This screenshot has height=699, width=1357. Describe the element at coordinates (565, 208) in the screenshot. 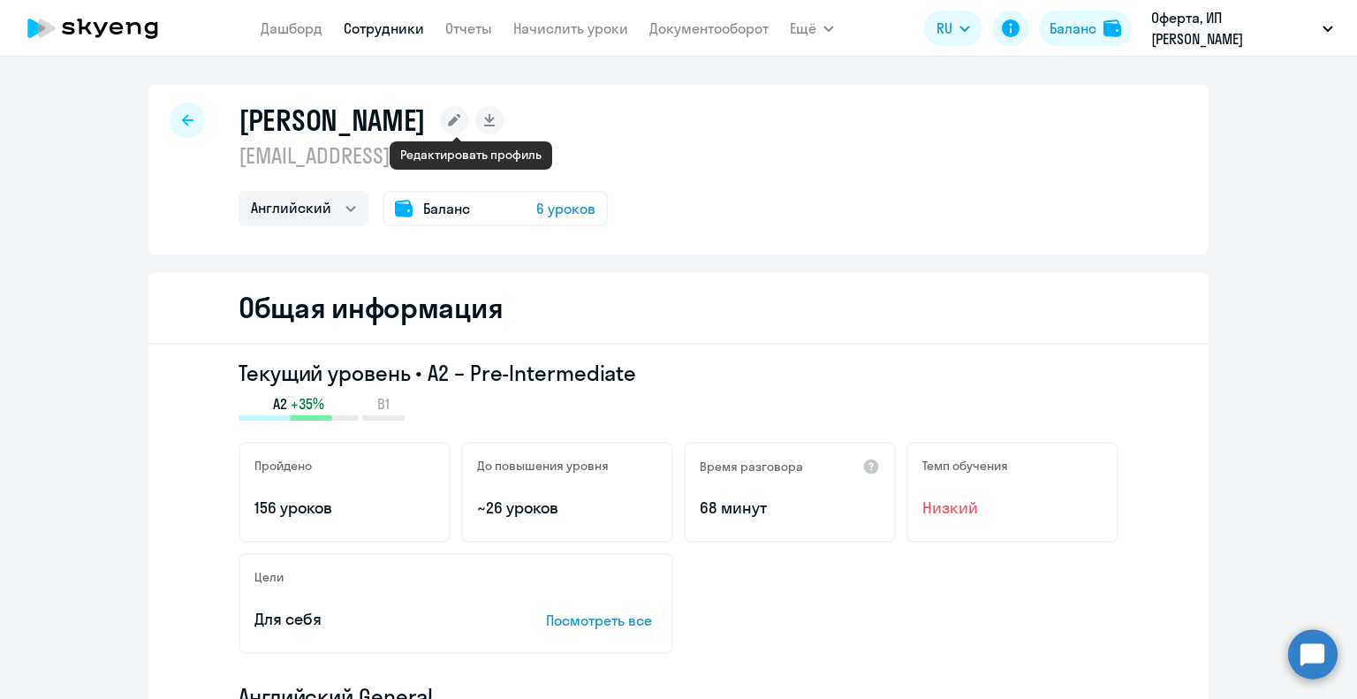

I see `span: 6 уроков` at that location.